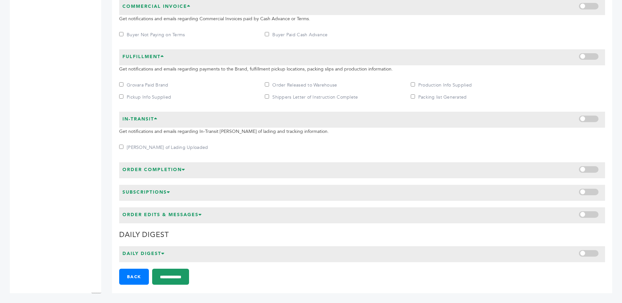 The image size is (622, 303). Describe the element at coordinates (145, 97) in the screenshot. I see `label: Pickup Info Supplied` at that location.